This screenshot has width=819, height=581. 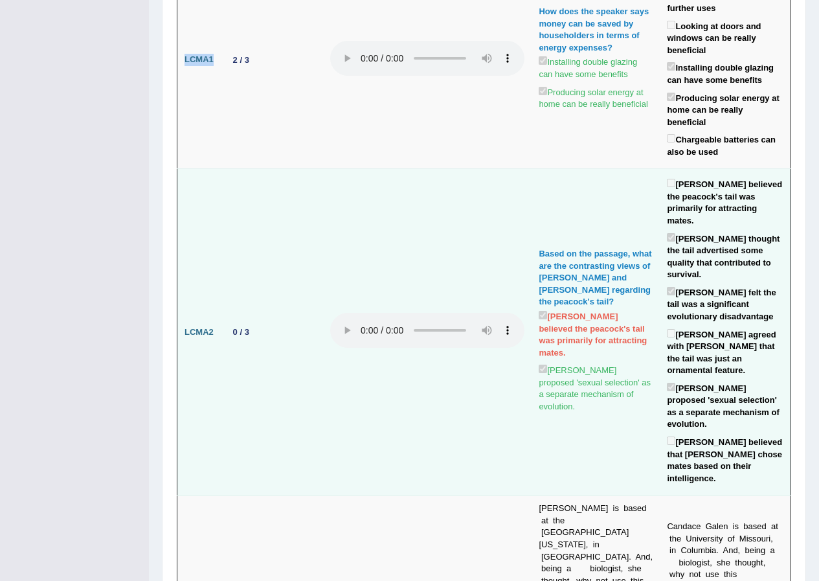 What do you see at coordinates (682, 574) in the screenshot?
I see `b: y` at bounding box center [682, 574].